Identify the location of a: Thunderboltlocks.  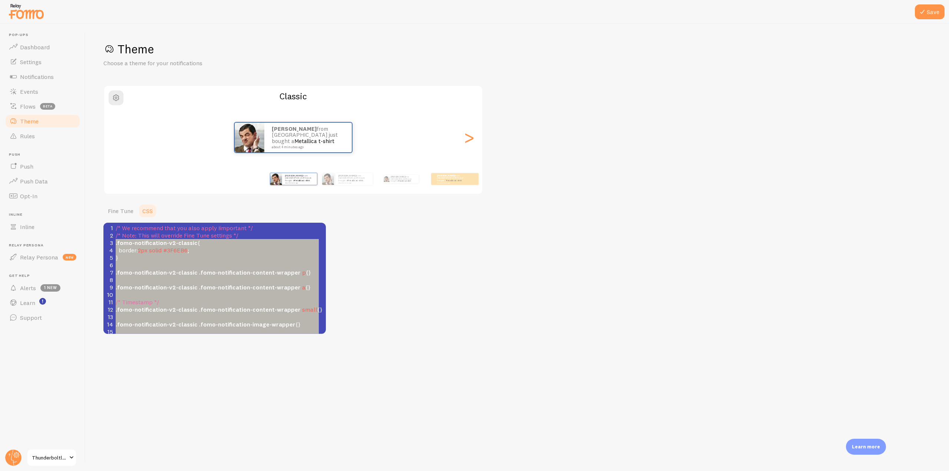
(52, 458).